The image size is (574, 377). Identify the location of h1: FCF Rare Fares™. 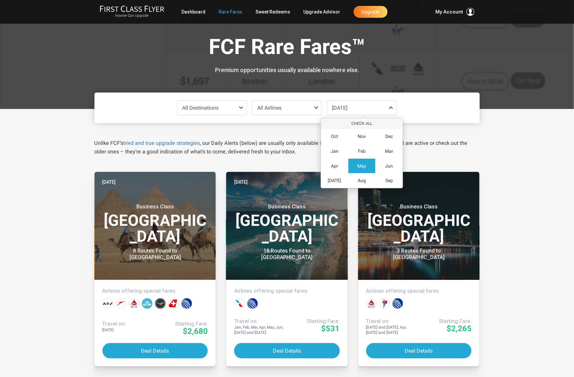
(287, 48).